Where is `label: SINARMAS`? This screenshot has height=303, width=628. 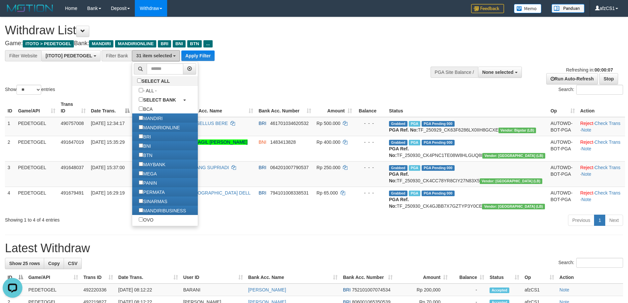
label: SINARMAS is located at coordinates (153, 201).